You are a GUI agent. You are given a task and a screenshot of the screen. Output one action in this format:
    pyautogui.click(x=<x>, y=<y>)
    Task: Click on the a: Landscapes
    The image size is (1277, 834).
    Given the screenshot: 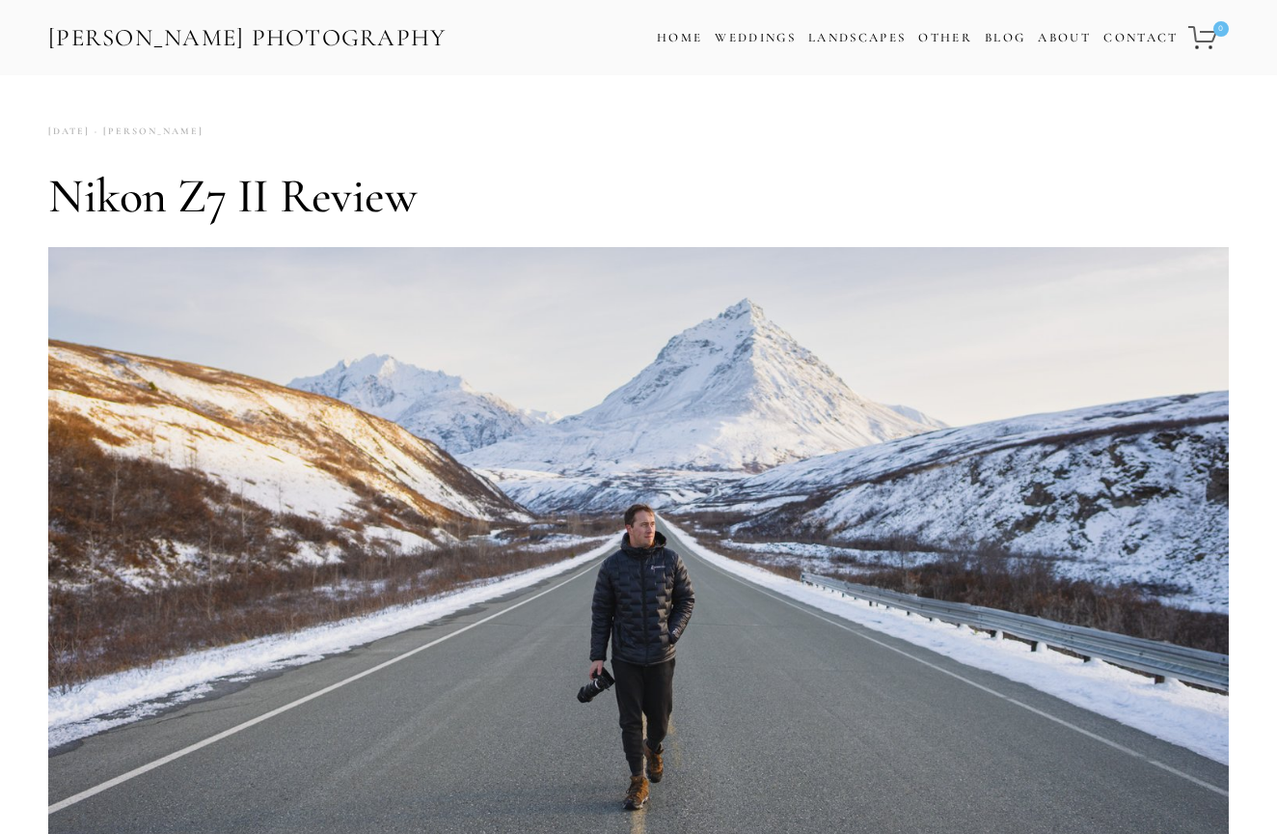 What is the action you would take?
    pyautogui.click(x=857, y=38)
    